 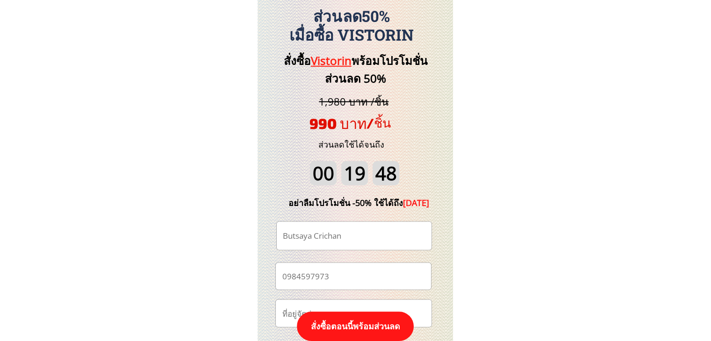 I want to click on span: /ชิ้น, so click(x=378, y=122).